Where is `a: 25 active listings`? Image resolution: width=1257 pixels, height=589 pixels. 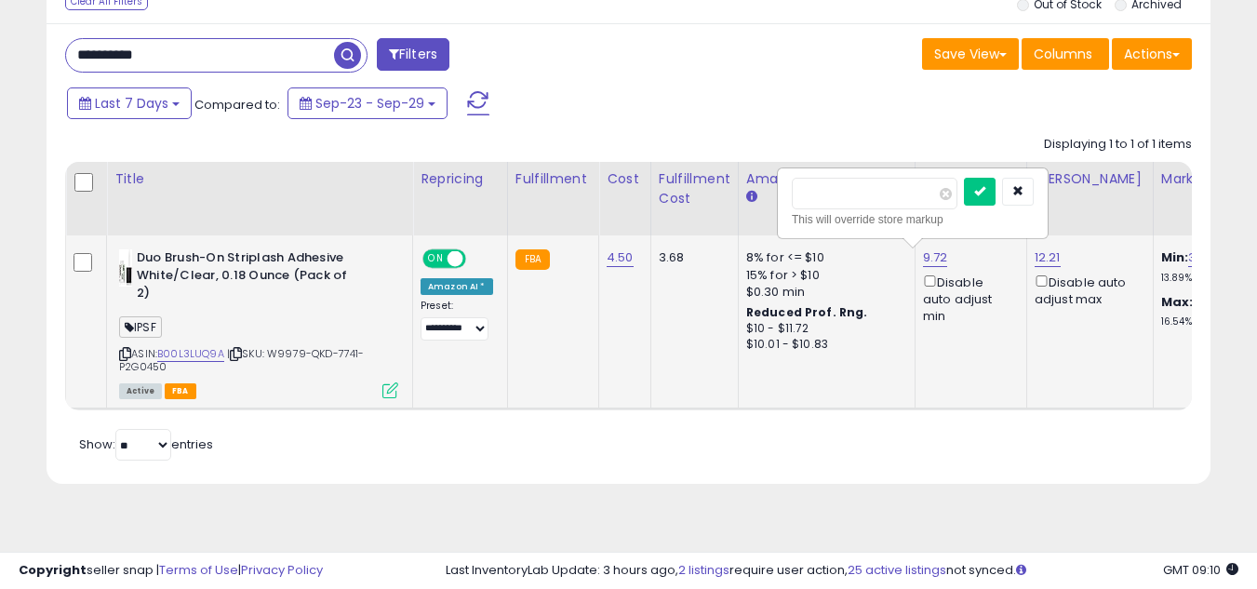
a: 25 active listings is located at coordinates (897, 569).